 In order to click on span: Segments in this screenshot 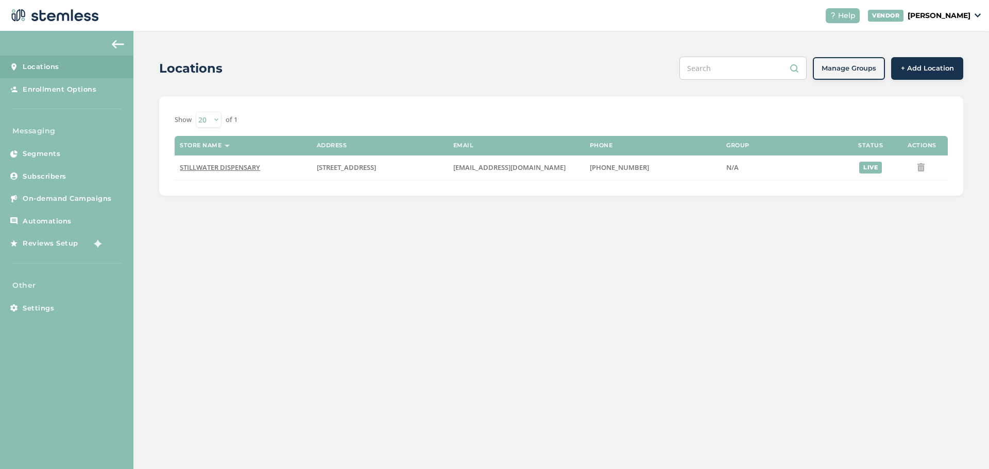, I will do `click(41, 154)`.